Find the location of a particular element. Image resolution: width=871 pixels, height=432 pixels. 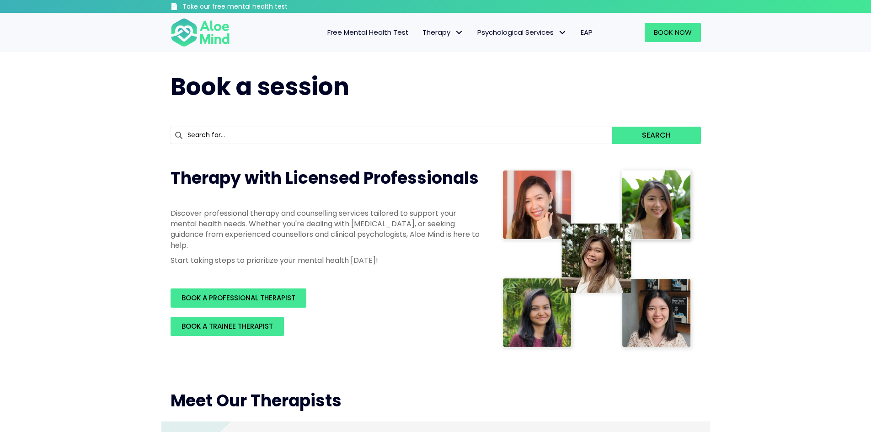

span: Therapy is located at coordinates (443, 32).